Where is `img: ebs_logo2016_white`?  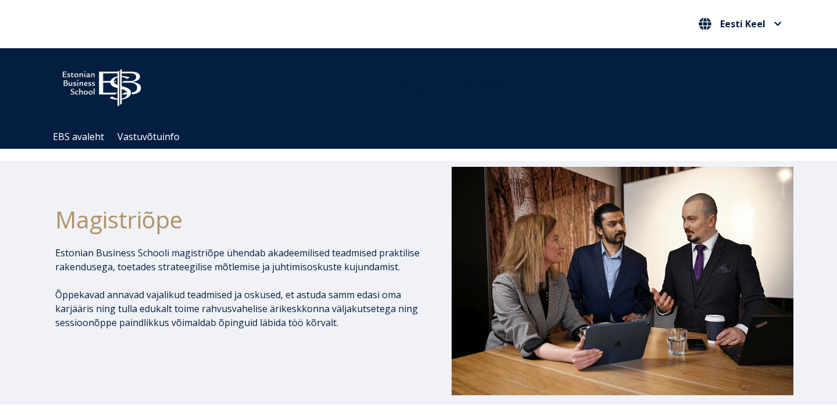 img: ebs_logo2016_white is located at coordinates (102, 85).